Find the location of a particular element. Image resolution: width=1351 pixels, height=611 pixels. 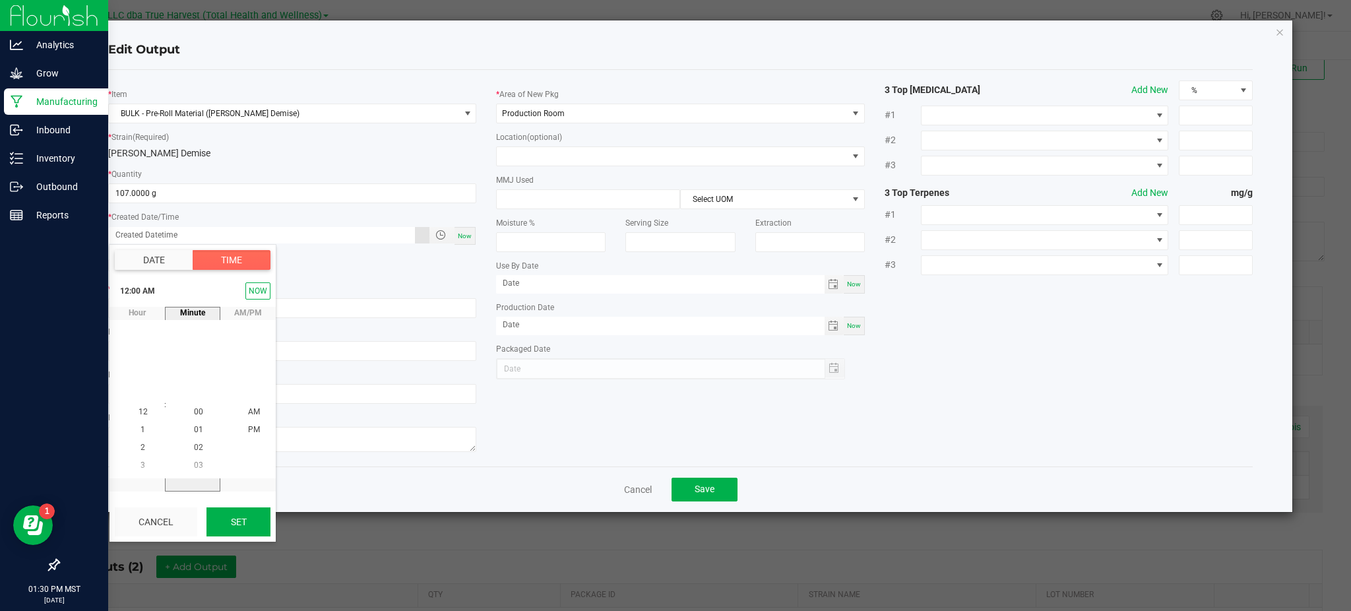

inline-svg: Outbound is located at coordinates (16, 187).